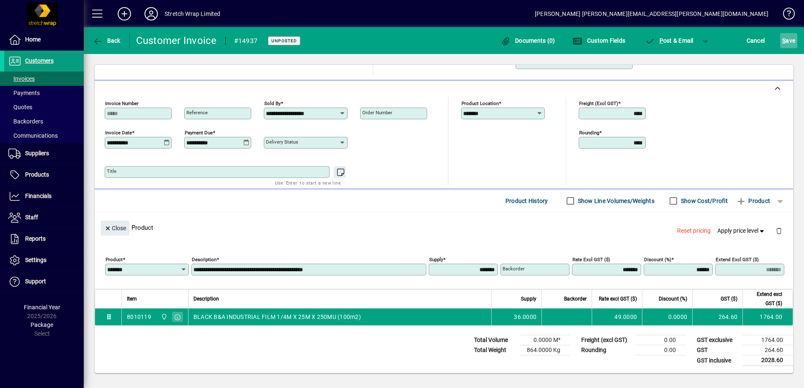 The image size is (804, 388). What do you see at coordinates (617, 317) in the screenshot?
I see `div: 49.0000` at bounding box center [617, 317].